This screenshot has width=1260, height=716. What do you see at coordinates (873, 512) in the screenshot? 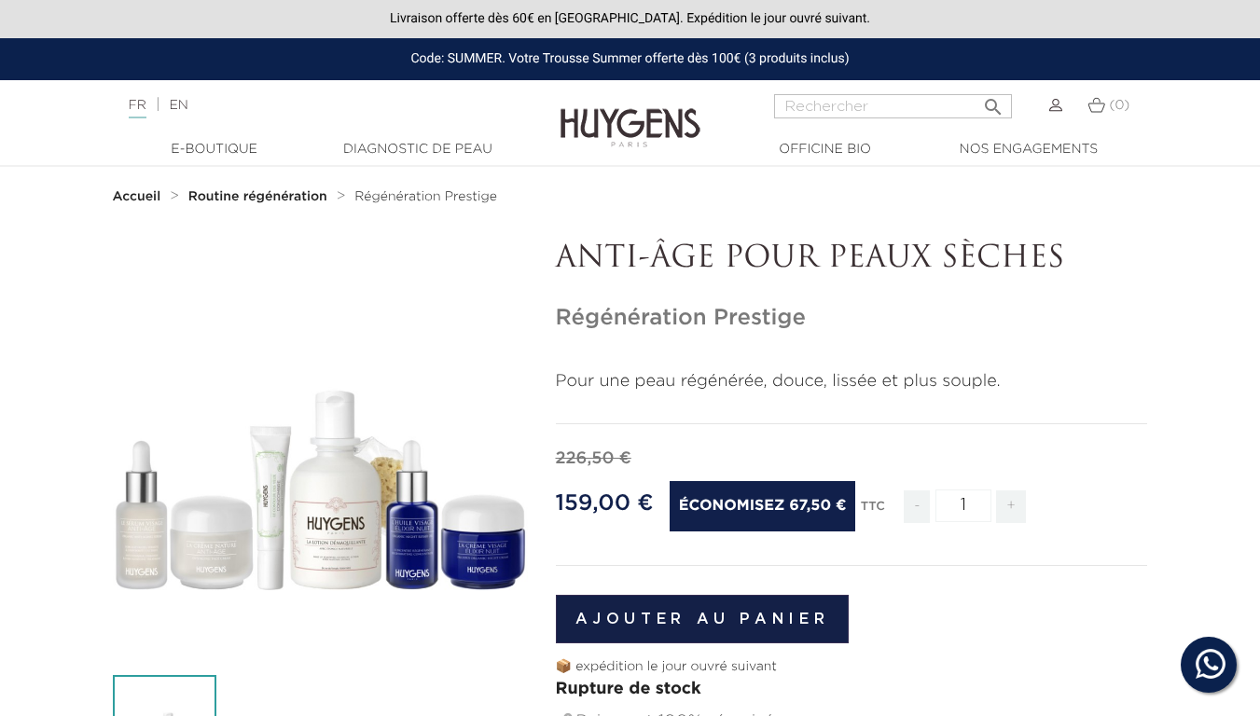
I see `div: TTC` at bounding box center [873, 512].